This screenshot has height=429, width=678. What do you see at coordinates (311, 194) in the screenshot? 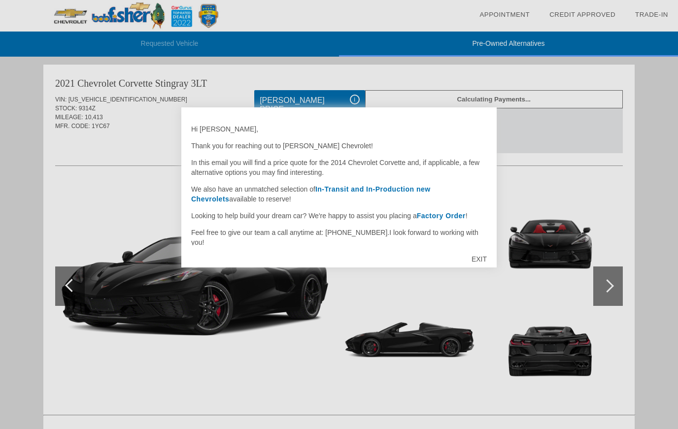
I see `a: In-Transit and In-Production new Chevrolets` at bounding box center [311, 194].